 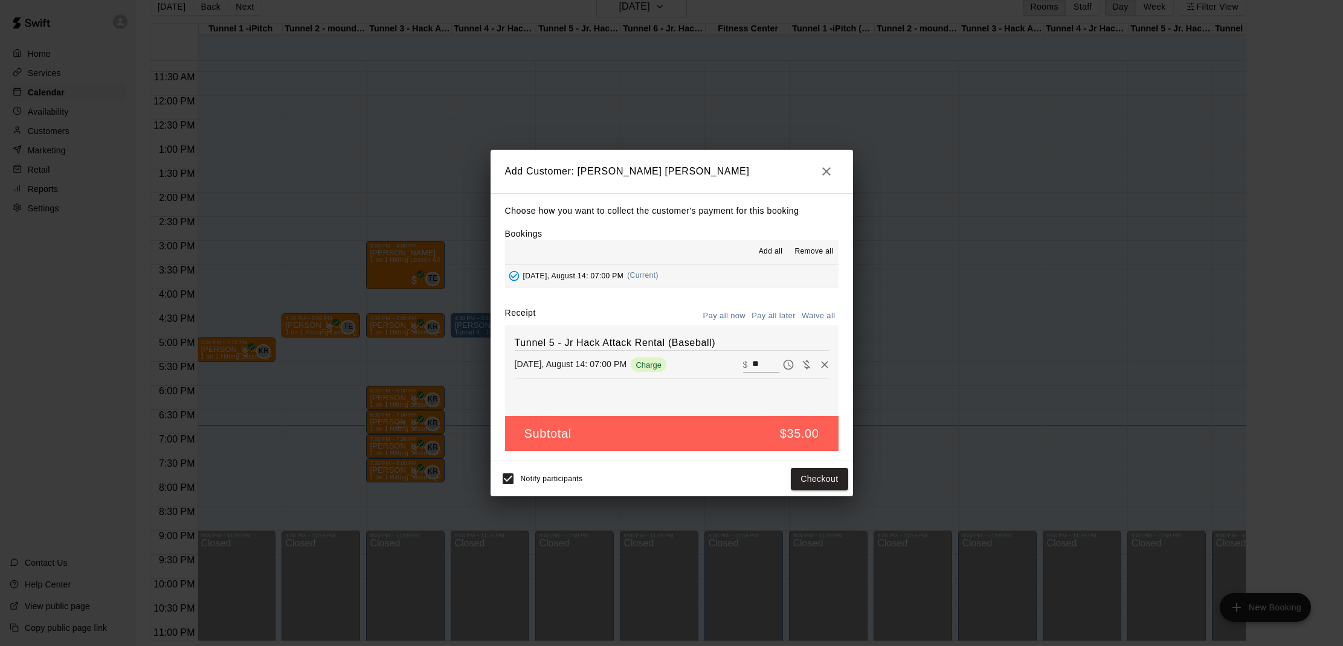 What do you see at coordinates (788, 364) in the screenshot?
I see `span: Pay later` at bounding box center [788, 364].